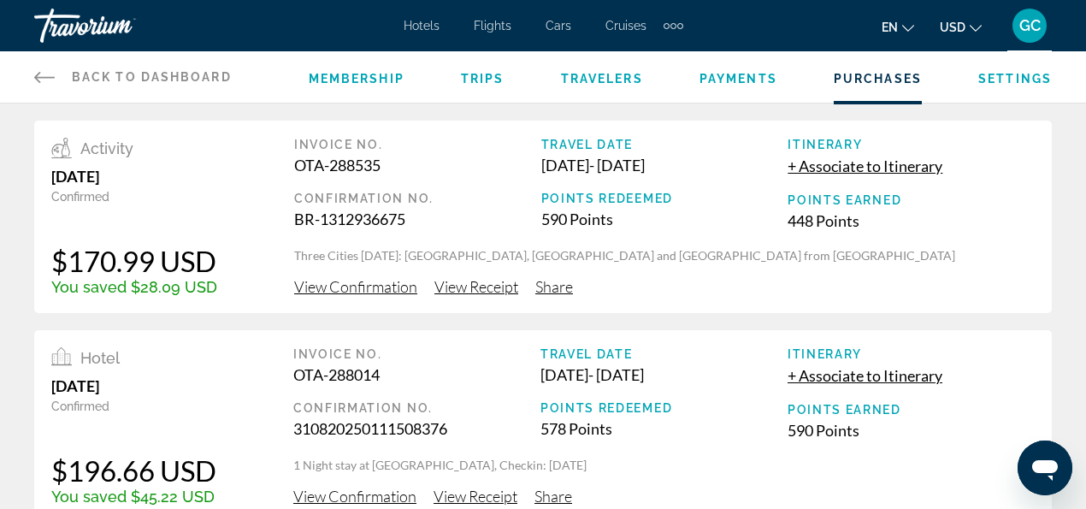  What do you see at coordinates (107, 148) in the screenshot?
I see `span: Activity` at bounding box center [107, 148].